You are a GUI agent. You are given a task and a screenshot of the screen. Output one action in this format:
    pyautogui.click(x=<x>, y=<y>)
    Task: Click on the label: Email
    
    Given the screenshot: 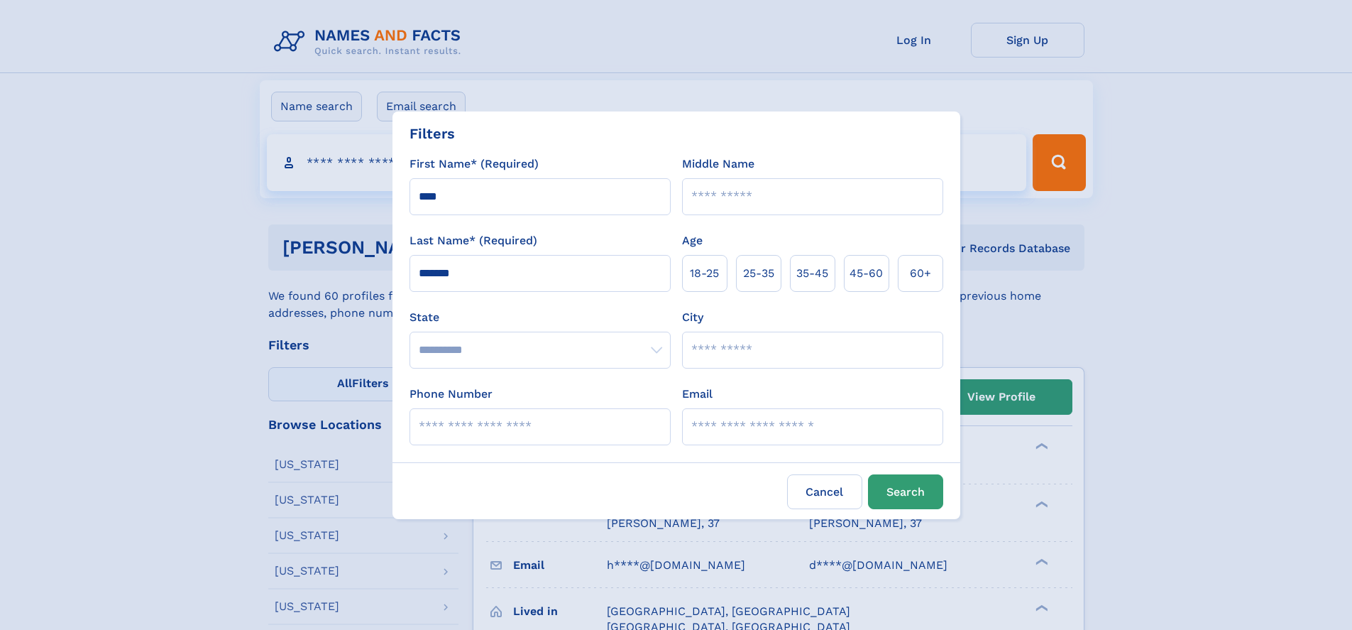 What is the action you would take?
    pyautogui.click(x=697, y=394)
    